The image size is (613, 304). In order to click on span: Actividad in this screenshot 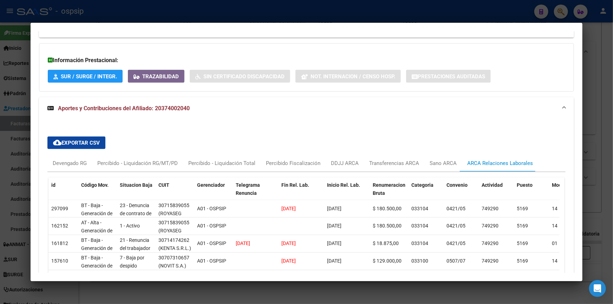, I will do `click(492, 185)`.